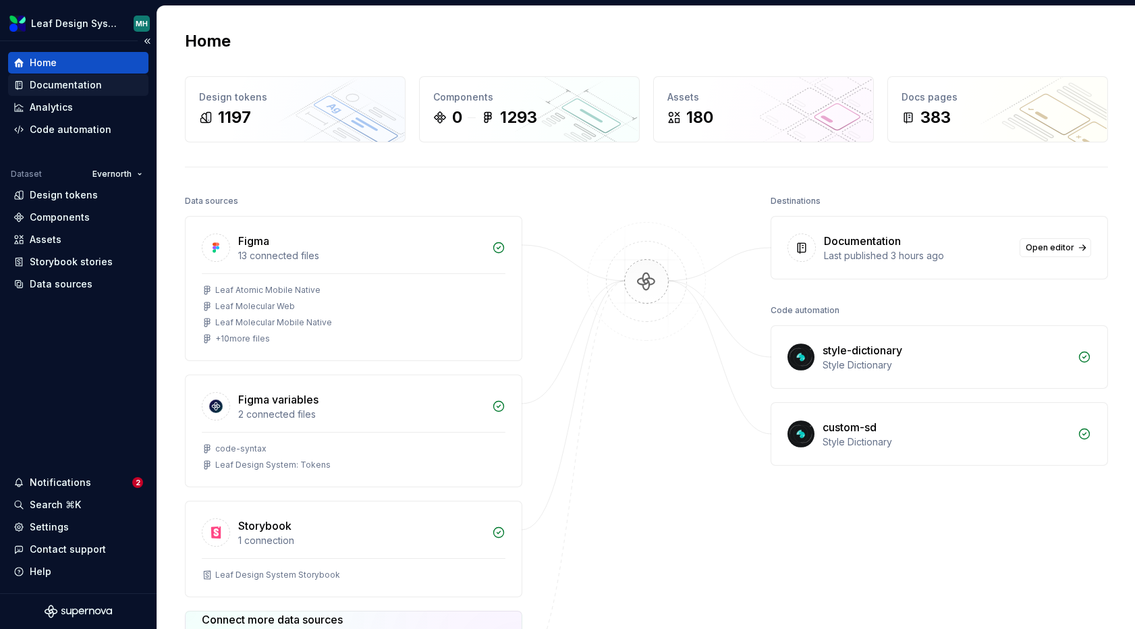 The image size is (1135, 629). I want to click on span: Evernorth, so click(112, 174).